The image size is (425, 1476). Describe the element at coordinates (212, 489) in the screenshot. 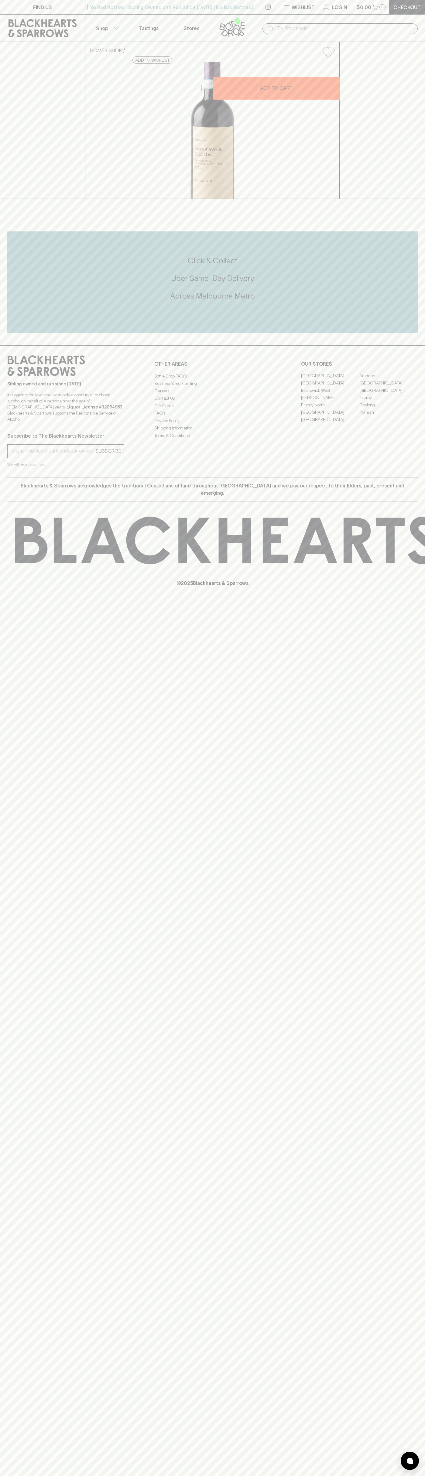

I see `p: Blackhearts & Sparrows acknowledges the traditional Custodians of land throughout [GEOGRAPHIC_DAT...` at that location.